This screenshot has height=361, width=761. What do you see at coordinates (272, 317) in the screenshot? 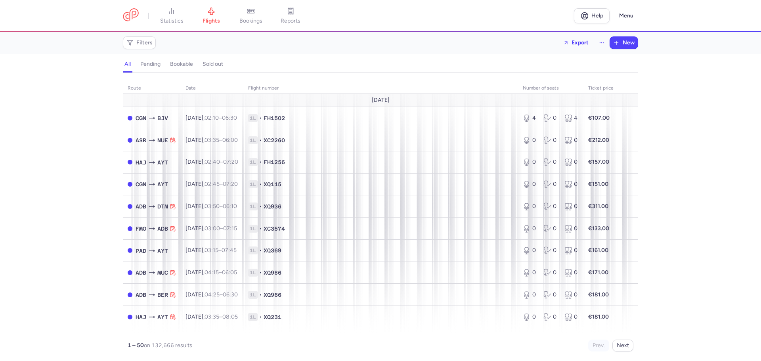
I see `span: XQ231` at bounding box center [272, 317].